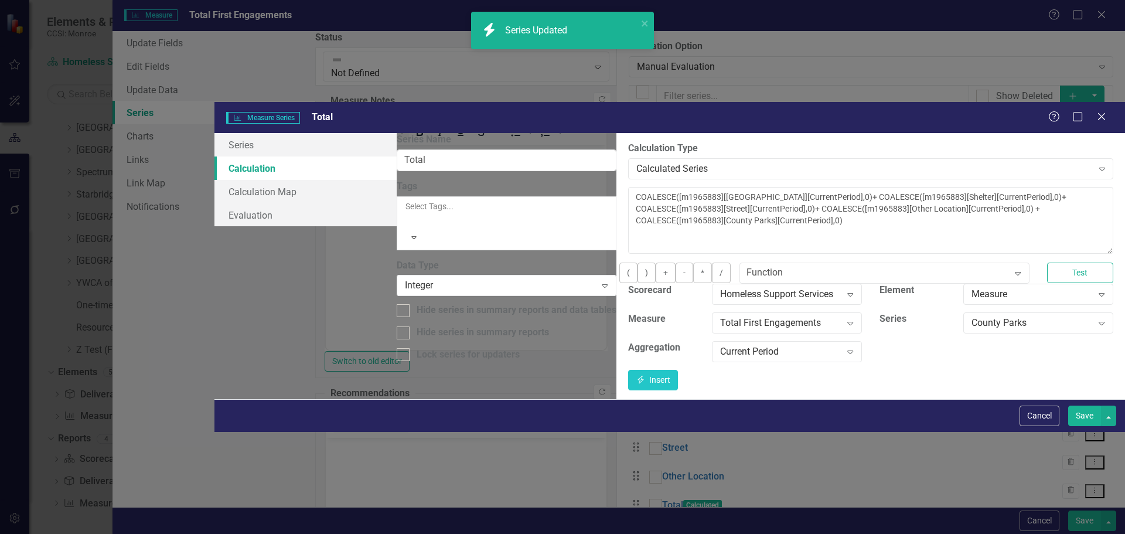  I want to click on button: Cancel, so click(1039, 415).